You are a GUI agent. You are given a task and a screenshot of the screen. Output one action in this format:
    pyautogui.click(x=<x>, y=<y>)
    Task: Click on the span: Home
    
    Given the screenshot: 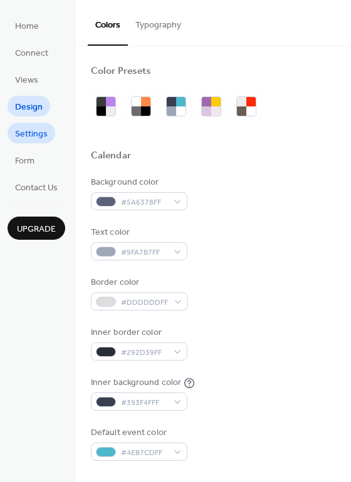 What is the action you would take?
    pyautogui.click(x=27, y=26)
    